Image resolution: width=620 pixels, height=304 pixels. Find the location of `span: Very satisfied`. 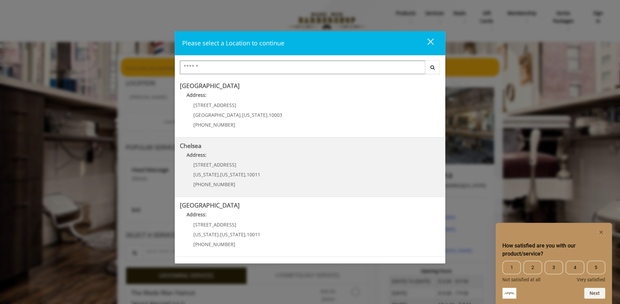

span: Very satisfied is located at coordinates (591, 279).